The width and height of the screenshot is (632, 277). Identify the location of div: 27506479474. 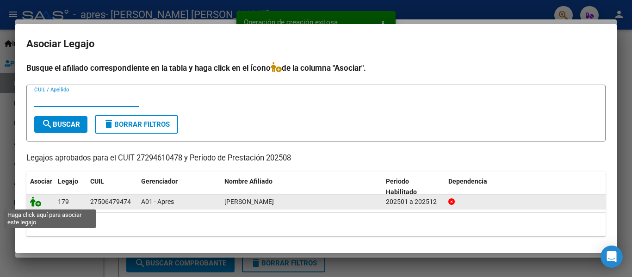
(111, 202).